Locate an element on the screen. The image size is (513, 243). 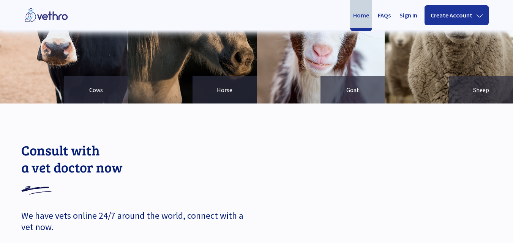
p: We have vets online 24/7 around the world, connect with a vet now. is located at coordinates (139, 222).